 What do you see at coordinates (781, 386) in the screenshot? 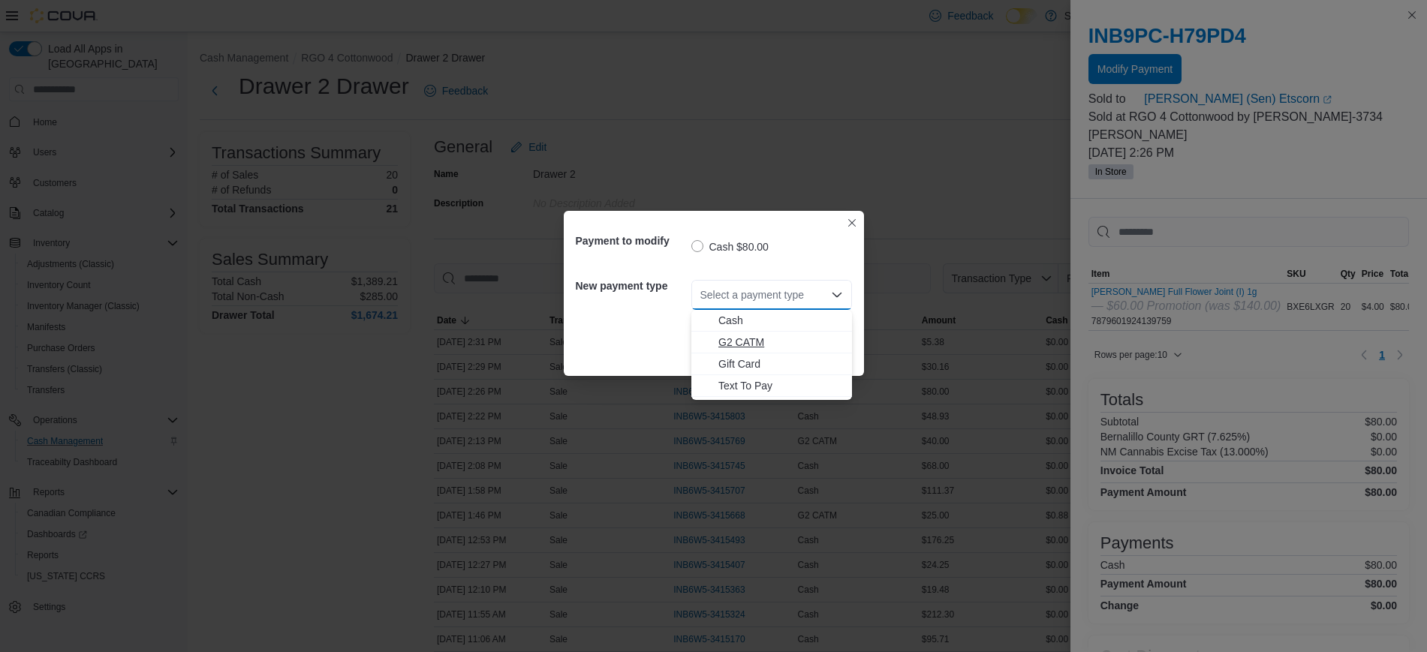
I see `span: Text To Pay` at bounding box center [781, 386].